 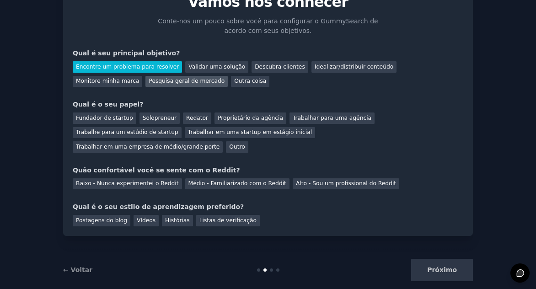 I want to click on font: Idealizar/distribuir conteúdo, so click(x=354, y=67).